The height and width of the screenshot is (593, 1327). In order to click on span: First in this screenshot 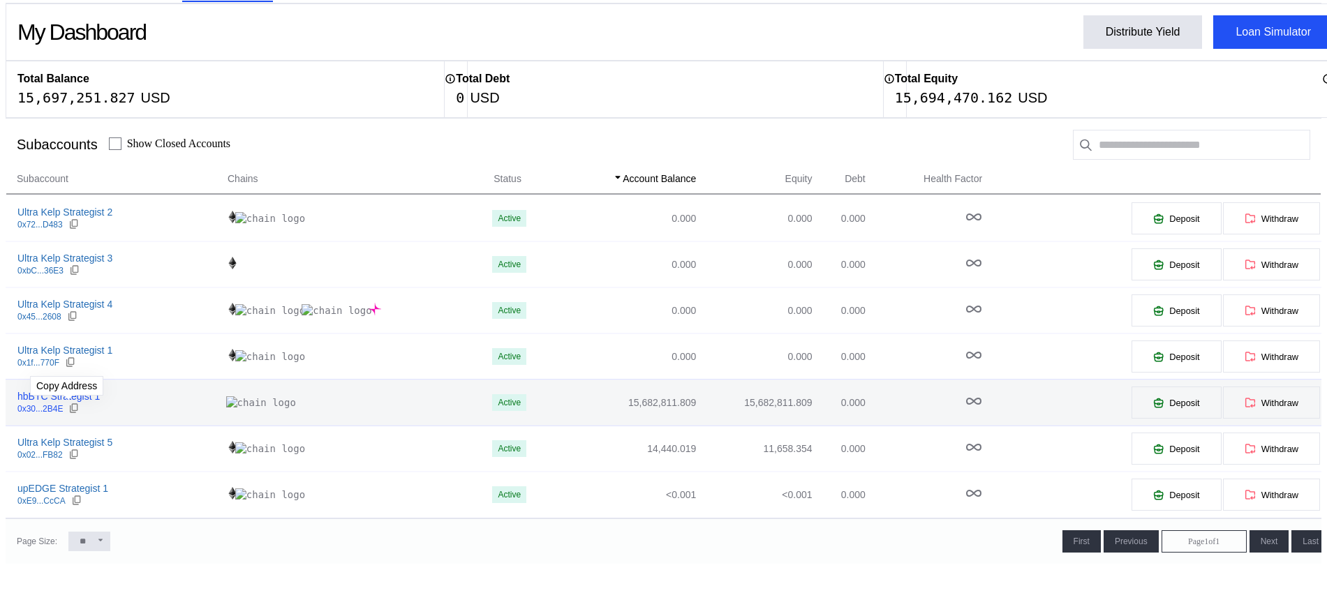, I will do `click(1081, 542)`.